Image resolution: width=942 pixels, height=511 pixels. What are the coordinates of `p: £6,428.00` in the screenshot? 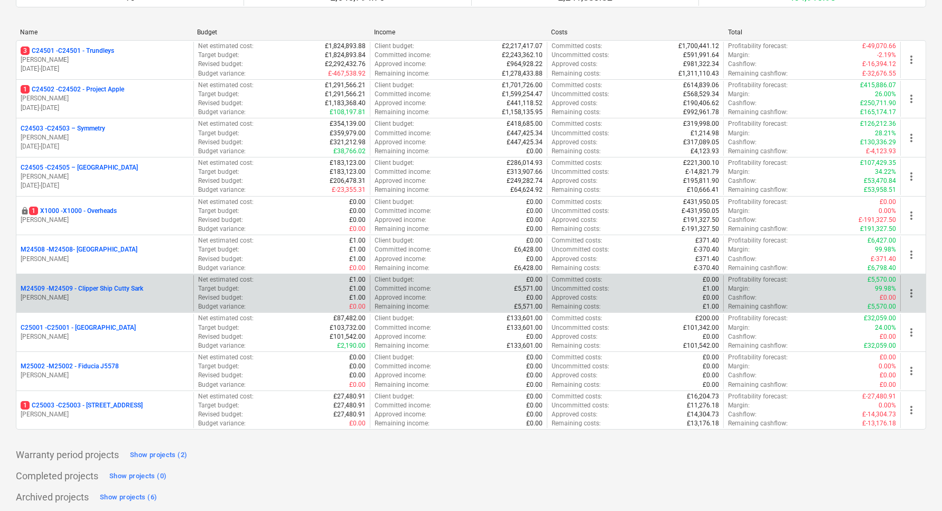 It's located at (529, 249).